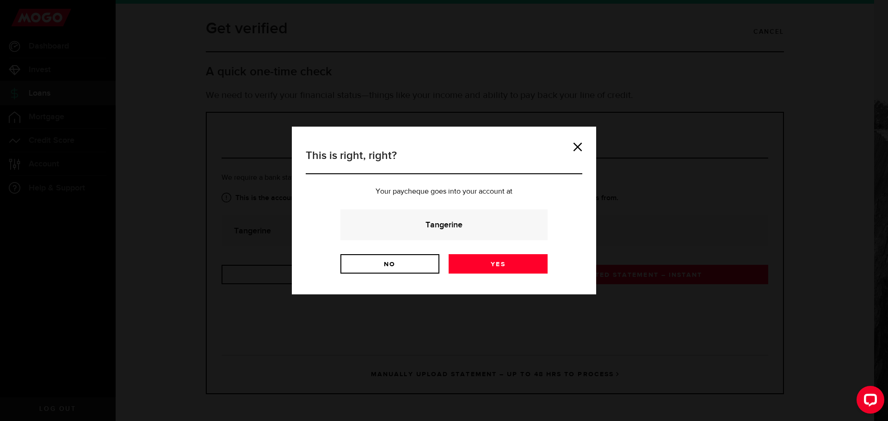 Image resolution: width=888 pixels, height=421 pixels. I want to click on h3: This is right, right?, so click(444, 161).